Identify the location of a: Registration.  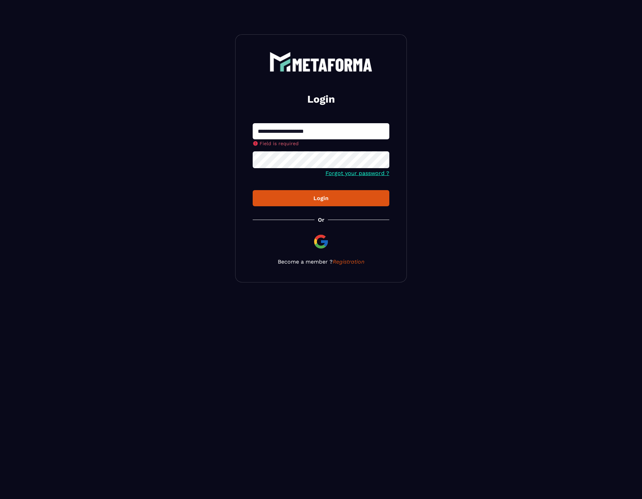
(348, 261).